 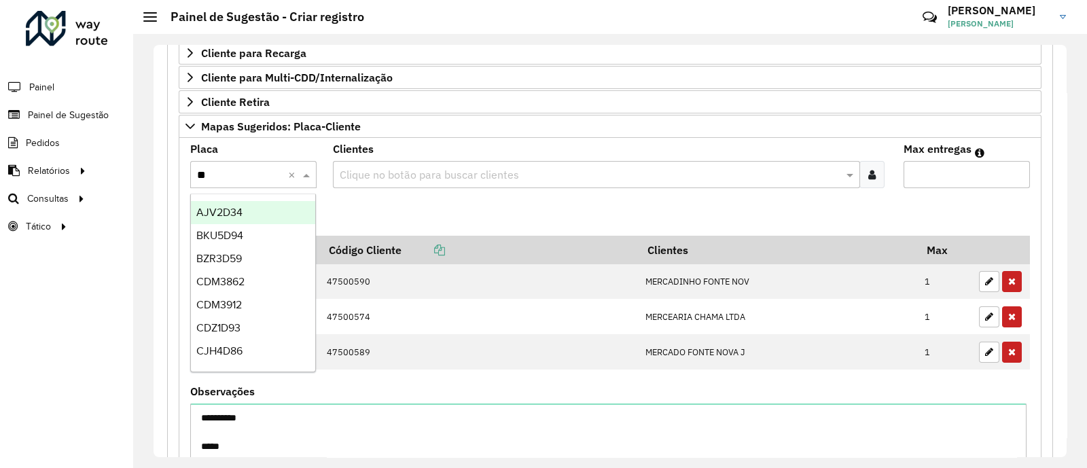 I want to click on td: 47500574, so click(x=478, y=317).